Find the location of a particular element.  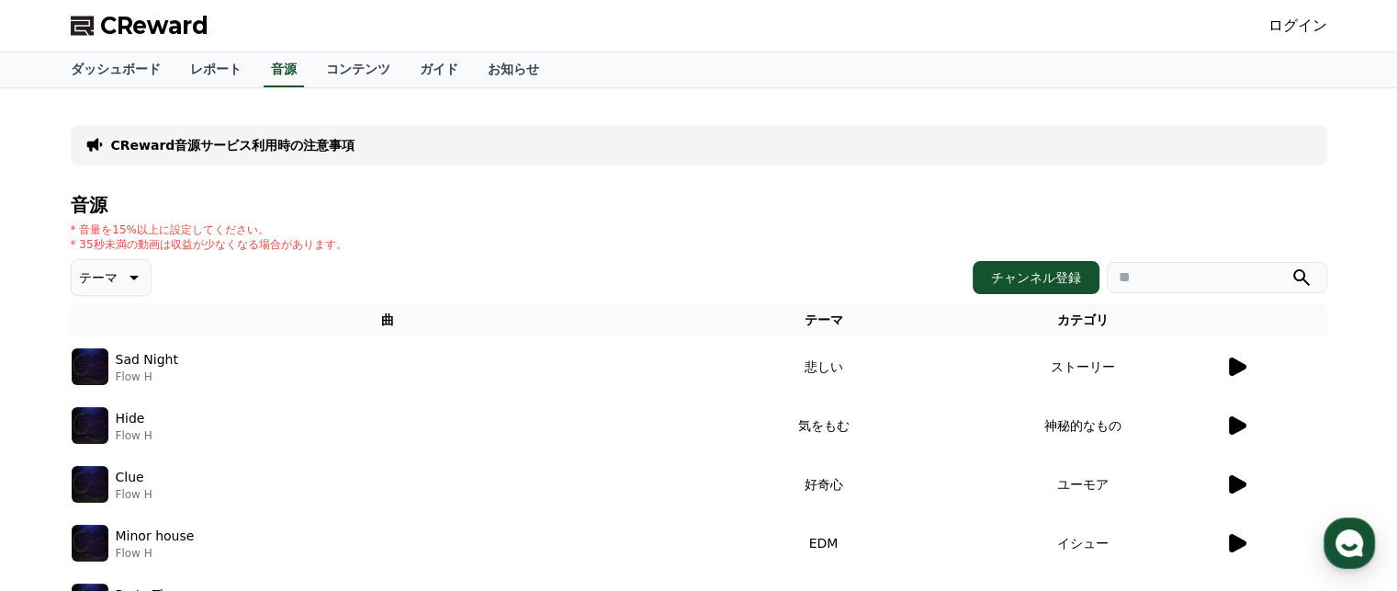

td: 神秘的なもの is located at coordinates (1082, 425).